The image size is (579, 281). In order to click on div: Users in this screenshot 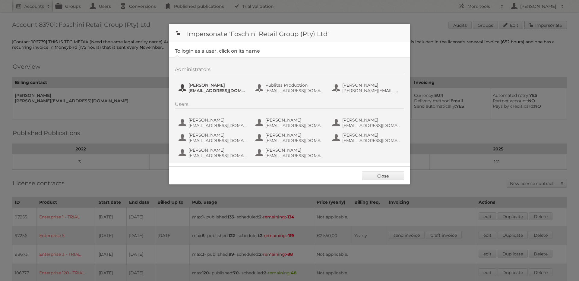, I will do `click(289, 105)`.